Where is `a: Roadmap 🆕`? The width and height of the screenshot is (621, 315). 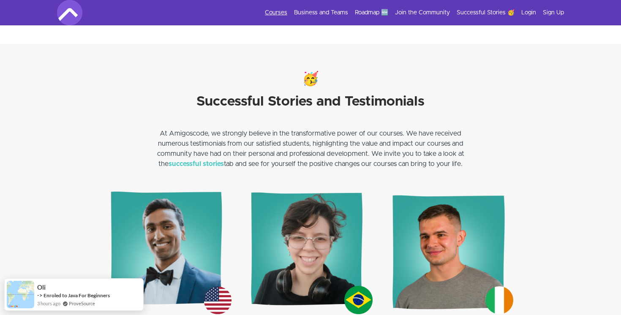 a: Roadmap 🆕 is located at coordinates (371, 13).